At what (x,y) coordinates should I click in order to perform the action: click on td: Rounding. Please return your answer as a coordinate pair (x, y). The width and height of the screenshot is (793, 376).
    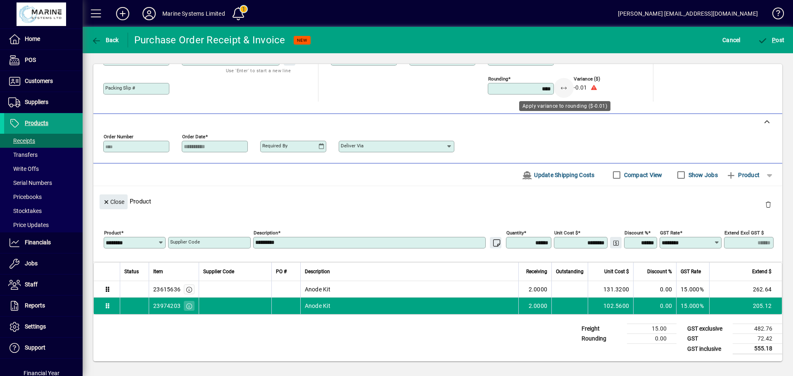
    Looking at the image, I should click on (602, 339).